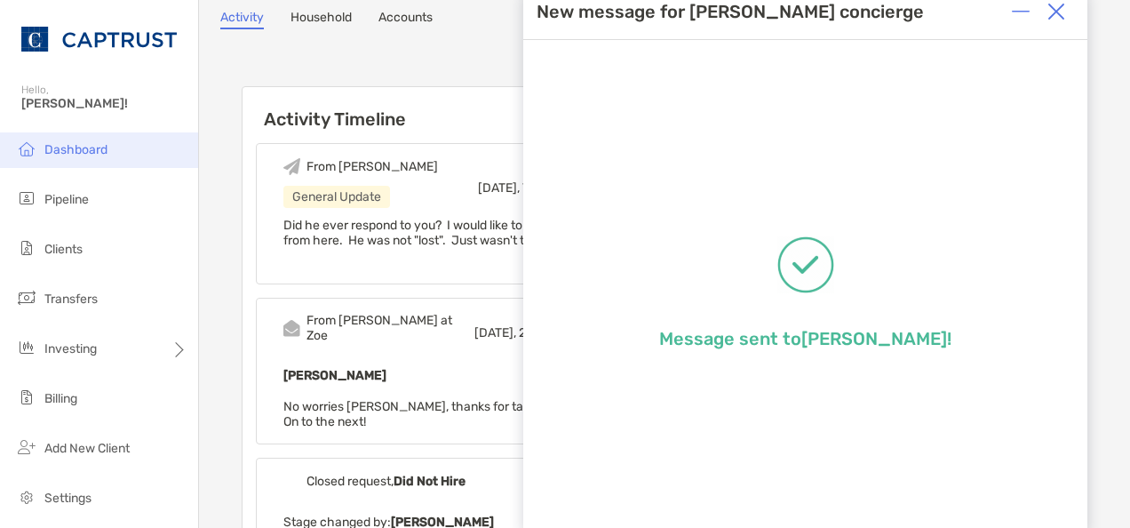  What do you see at coordinates (27, 198) in the screenshot?
I see `img: pipeline icon` at bounding box center [27, 198].